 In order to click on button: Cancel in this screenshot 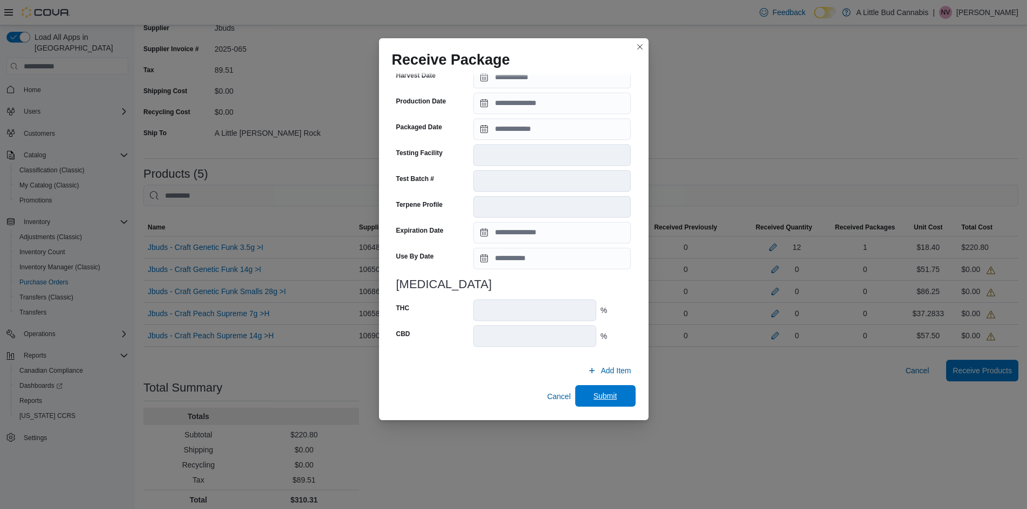, I will do `click(559, 397)`.